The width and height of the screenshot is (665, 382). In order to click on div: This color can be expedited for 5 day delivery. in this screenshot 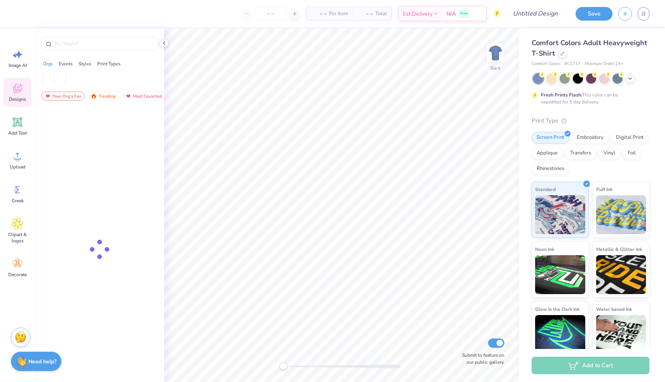, I will do `click(589, 98)`.